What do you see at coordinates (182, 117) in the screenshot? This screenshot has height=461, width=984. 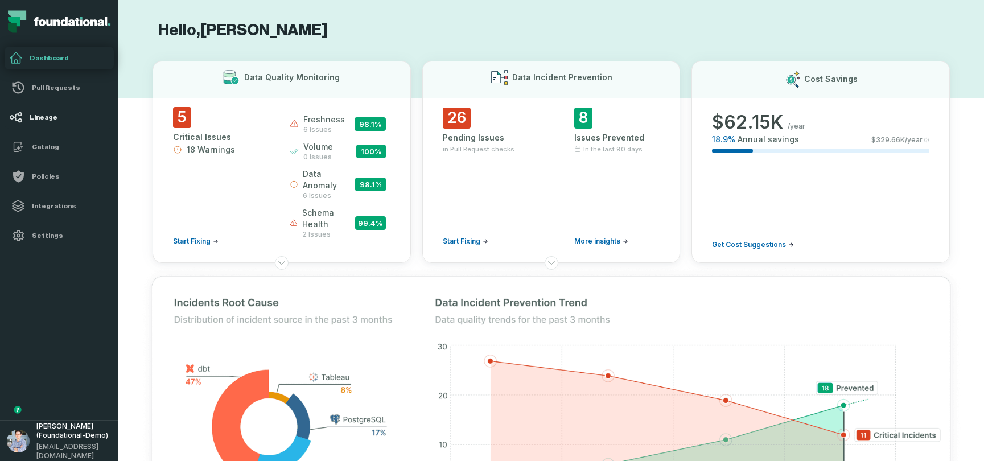 I see `span: 5` at bounding box center [182, 117].